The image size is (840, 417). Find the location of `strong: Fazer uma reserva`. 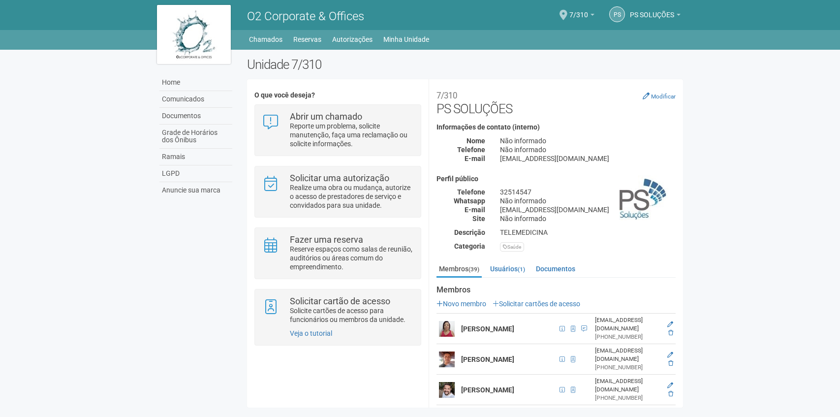

strong: Fazer uma reserva is located at coordinates (326, 239).